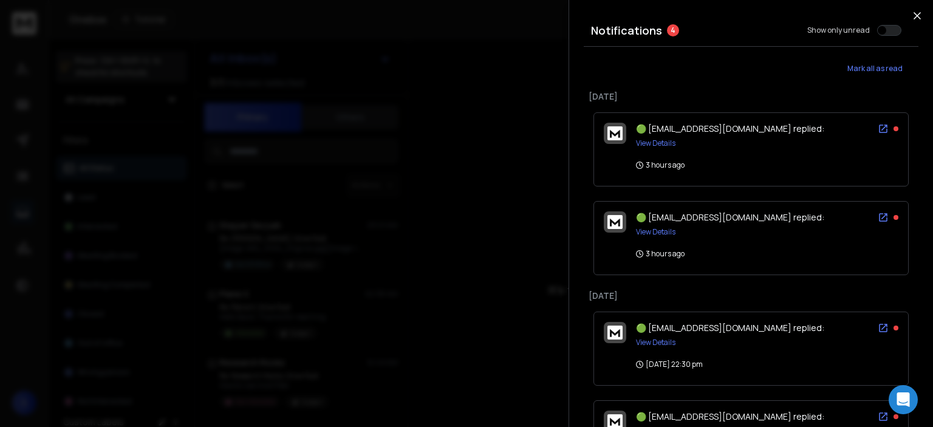 This screenshot has height=427, width=933. Describe the element at coordinates (875, 69) in the screenshot. I see `button: Mark all as read` at that location.